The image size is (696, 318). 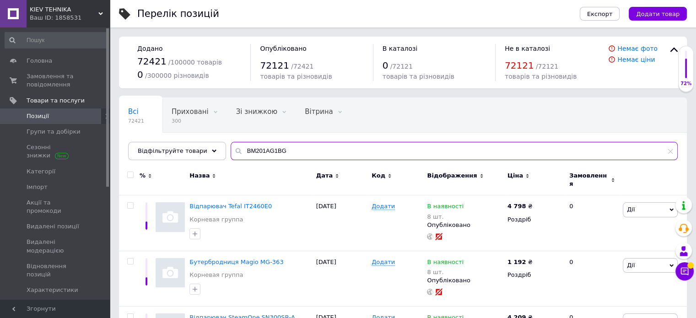 I want to click on span: / 72421, so click(x=302, y=66).